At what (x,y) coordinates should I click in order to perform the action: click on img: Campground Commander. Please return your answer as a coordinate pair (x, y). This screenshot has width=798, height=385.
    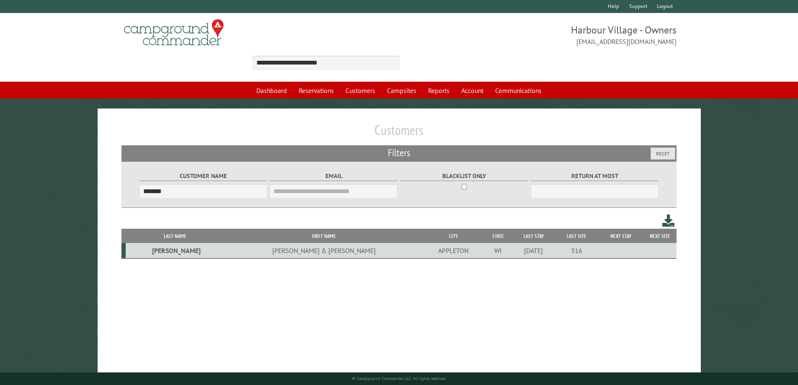
    Looking at the image, I should click on (174, 33).